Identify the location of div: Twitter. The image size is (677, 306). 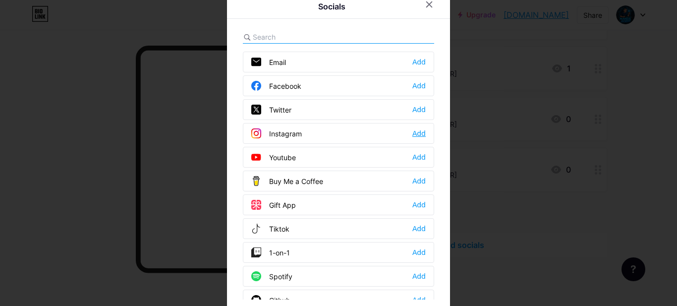
(271, 109).